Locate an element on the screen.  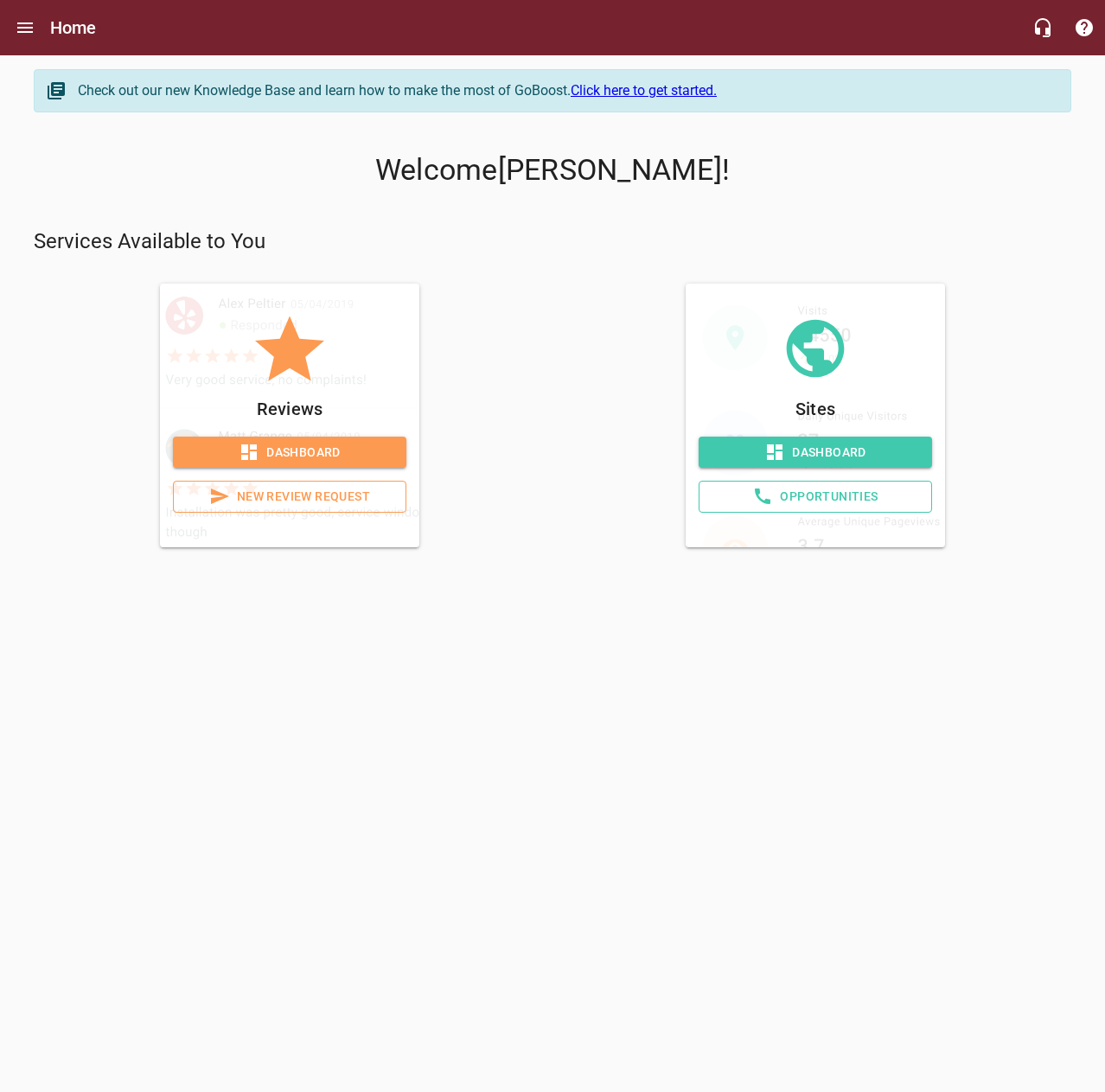
button: Open drawer is located at coordinates (25, 28).